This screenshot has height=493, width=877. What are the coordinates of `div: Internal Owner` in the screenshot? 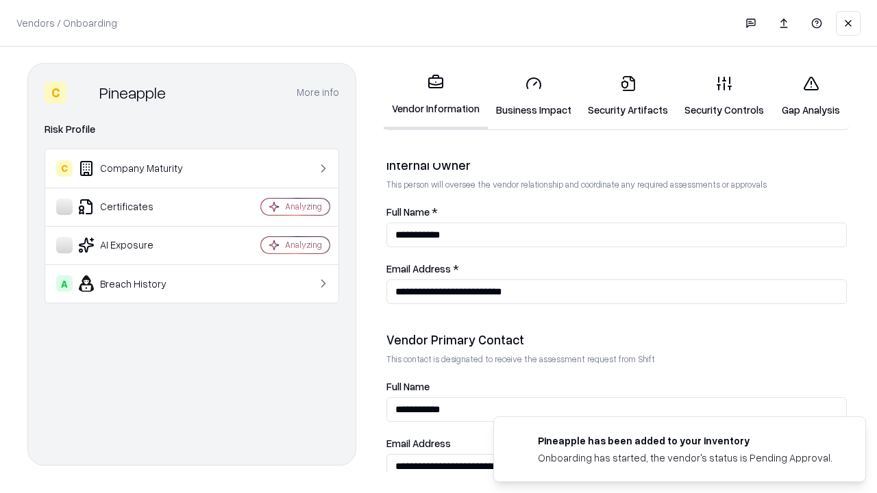 It's located at (617, 165).